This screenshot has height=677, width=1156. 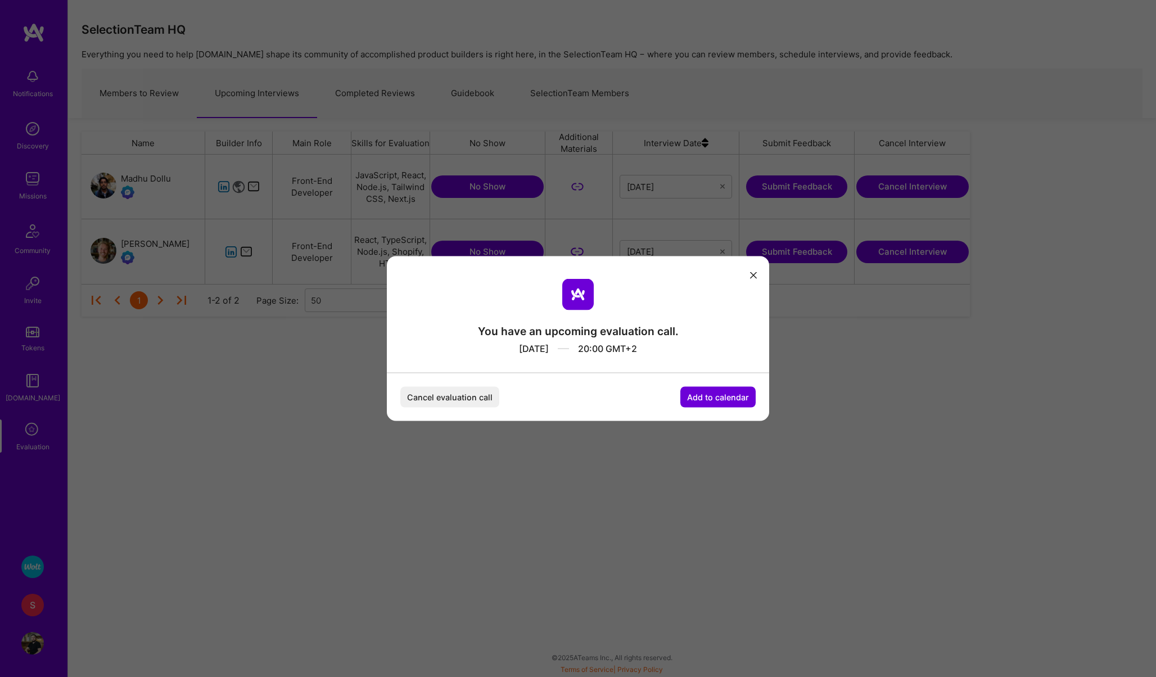 I want to click on button: Add to calendar, so click(x=718, y=397).